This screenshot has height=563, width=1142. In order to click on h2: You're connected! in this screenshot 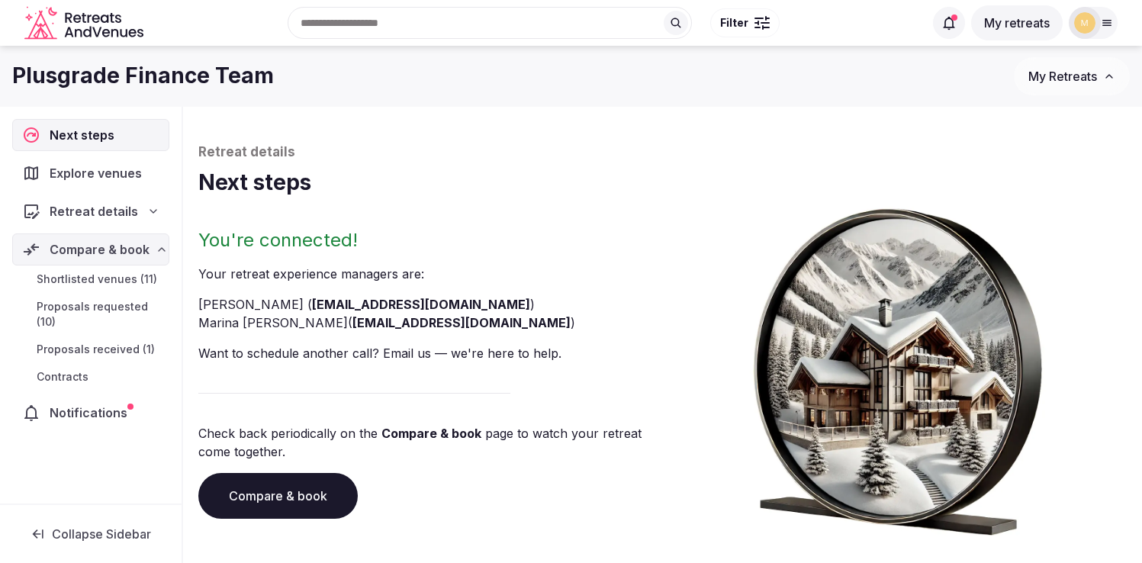, I will do `click(427, 240)`.